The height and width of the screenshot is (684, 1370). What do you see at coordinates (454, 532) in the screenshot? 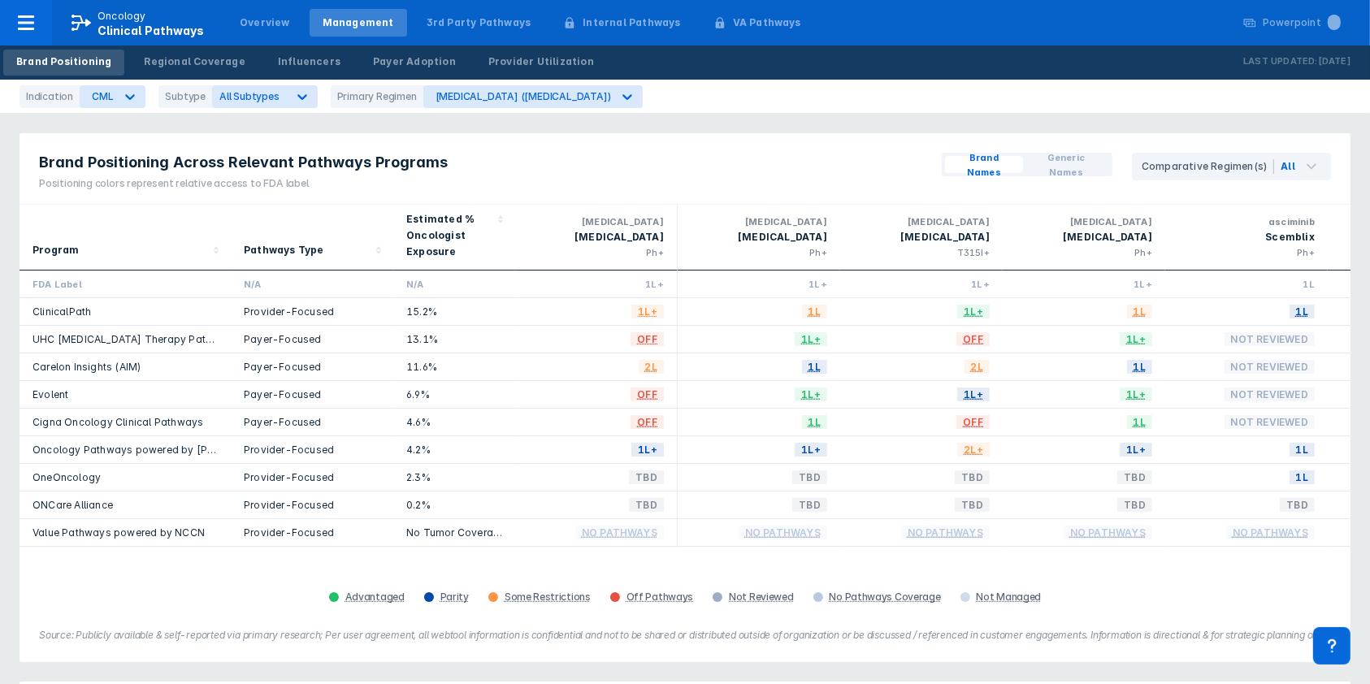
I see `div: No Tumor Coverage` at bounding box center [454, 532].